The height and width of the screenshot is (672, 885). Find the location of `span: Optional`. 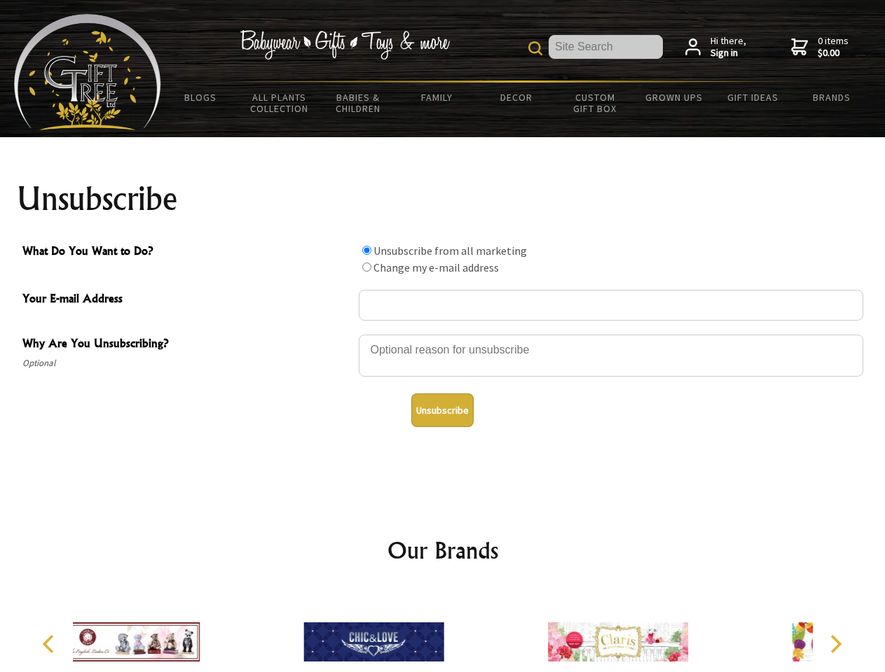

span: Optional is located at coordinates (187, 364).